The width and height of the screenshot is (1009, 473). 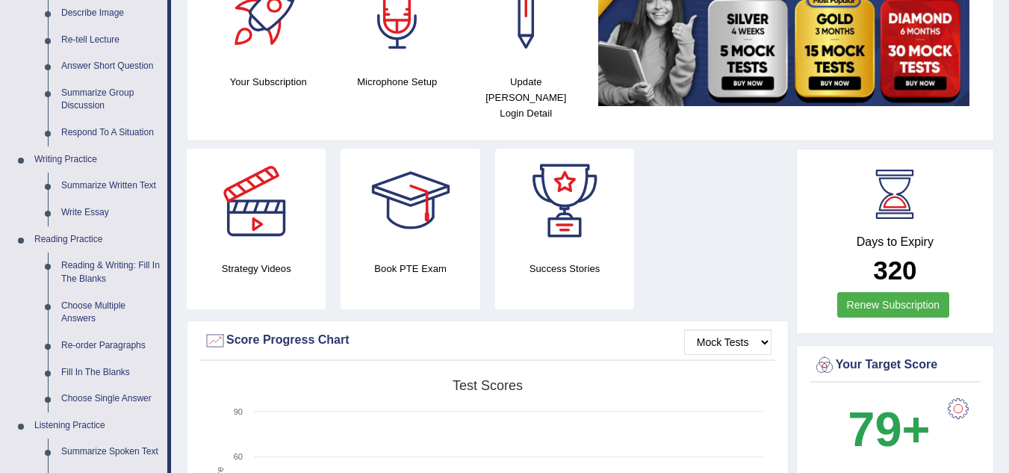 I want to click on a: Write Essay, so click(x=111, y=213).